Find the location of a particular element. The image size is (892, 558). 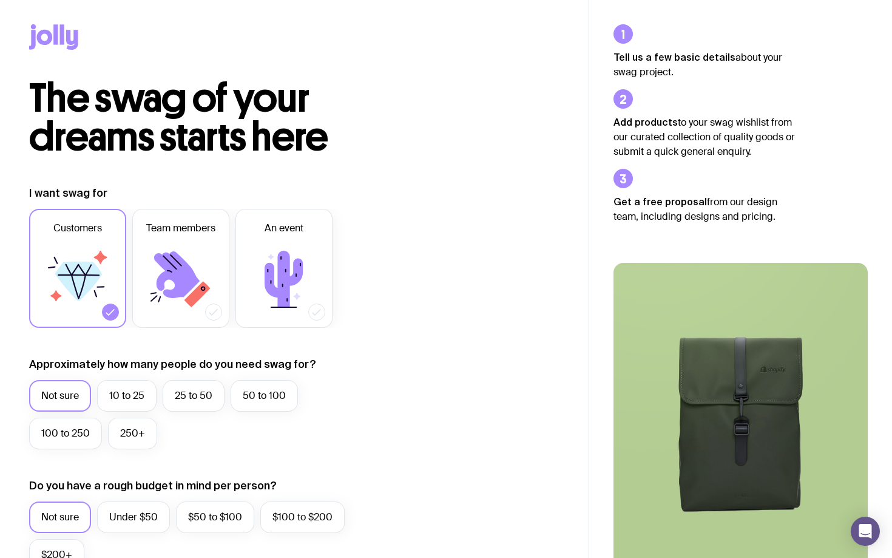

label: 250+ is located at coordinates (132, 433).